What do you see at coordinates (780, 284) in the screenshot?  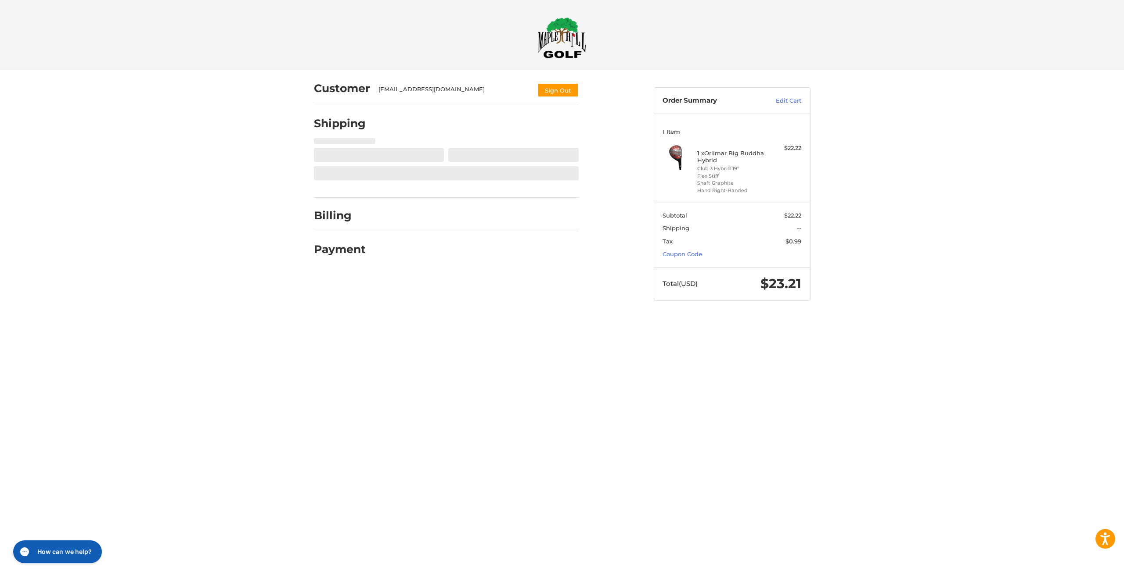 I see `span: $23.21` at bounding box center [780, 284].